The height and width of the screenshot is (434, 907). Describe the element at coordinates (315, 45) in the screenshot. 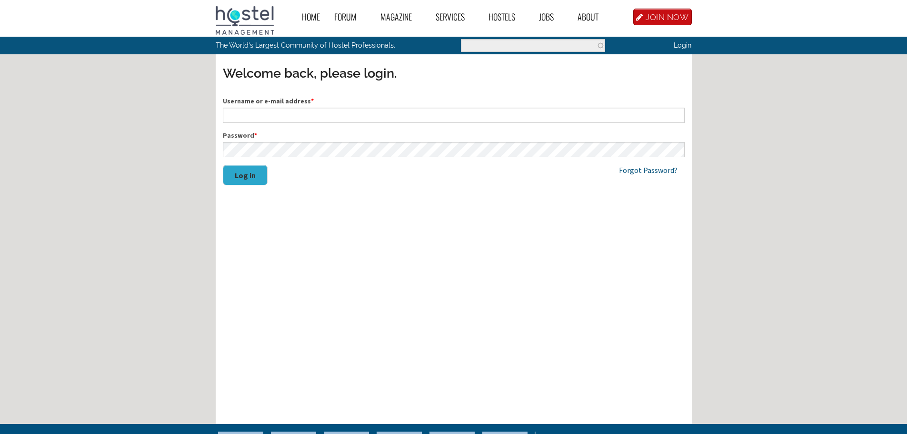

I see `p: The World's Largest Community of Hostel Professionals.` at that location.